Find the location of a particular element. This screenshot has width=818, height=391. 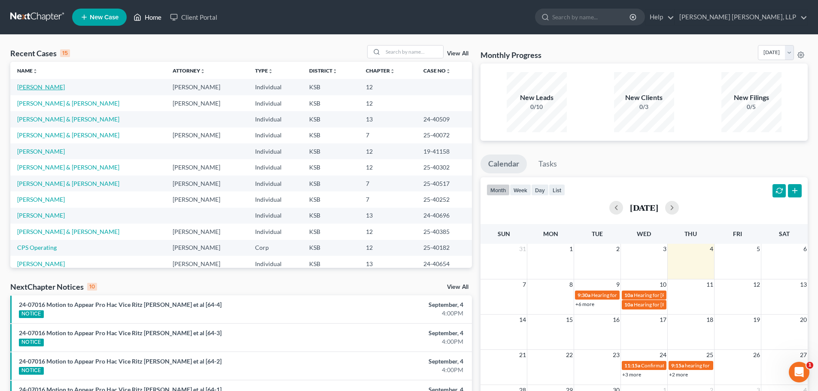

a: Client Portal is located at coordinates (194, 17).